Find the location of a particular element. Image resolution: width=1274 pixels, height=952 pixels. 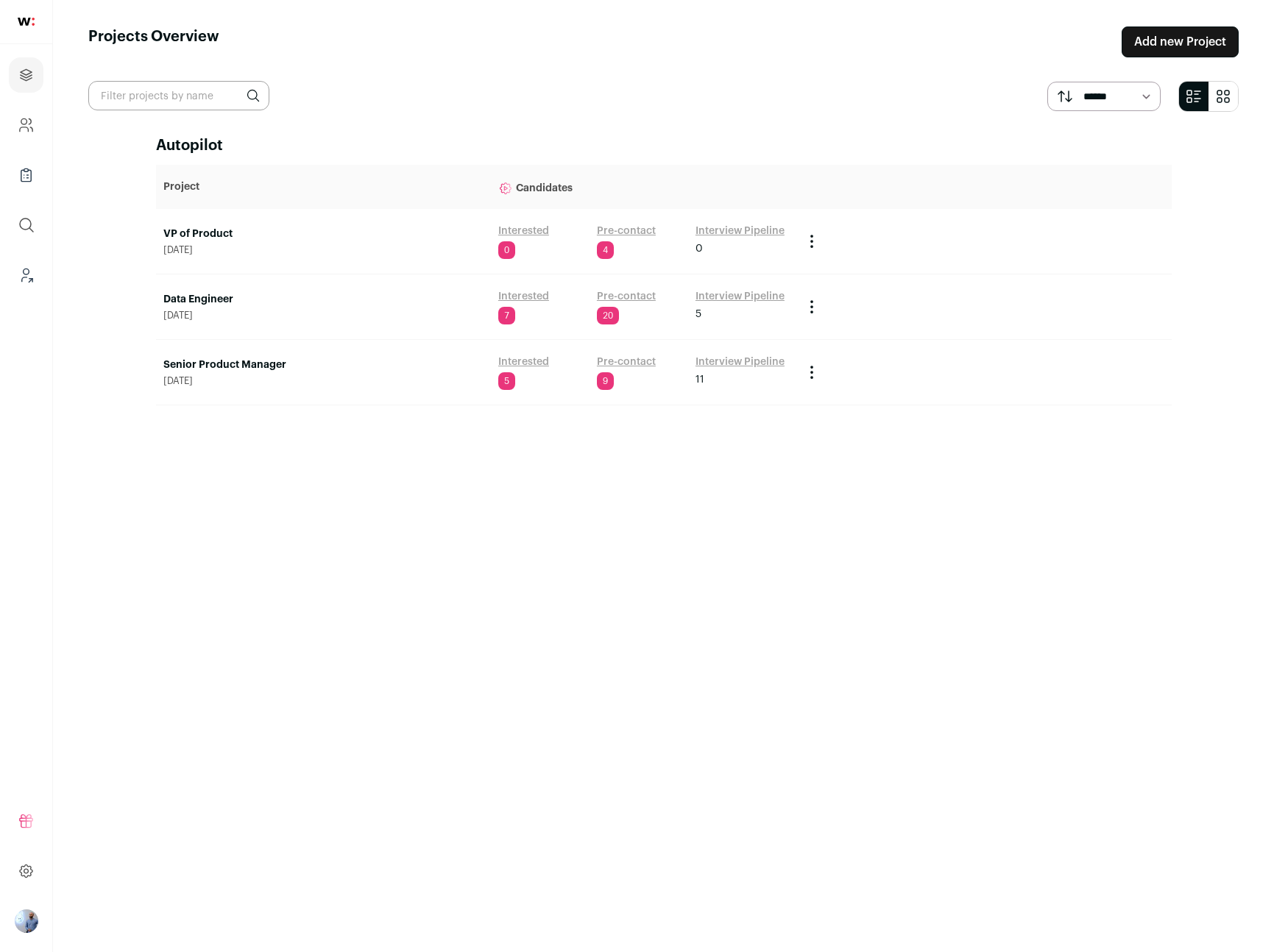

a: Add new Project is located at coordinates (1180, 42).